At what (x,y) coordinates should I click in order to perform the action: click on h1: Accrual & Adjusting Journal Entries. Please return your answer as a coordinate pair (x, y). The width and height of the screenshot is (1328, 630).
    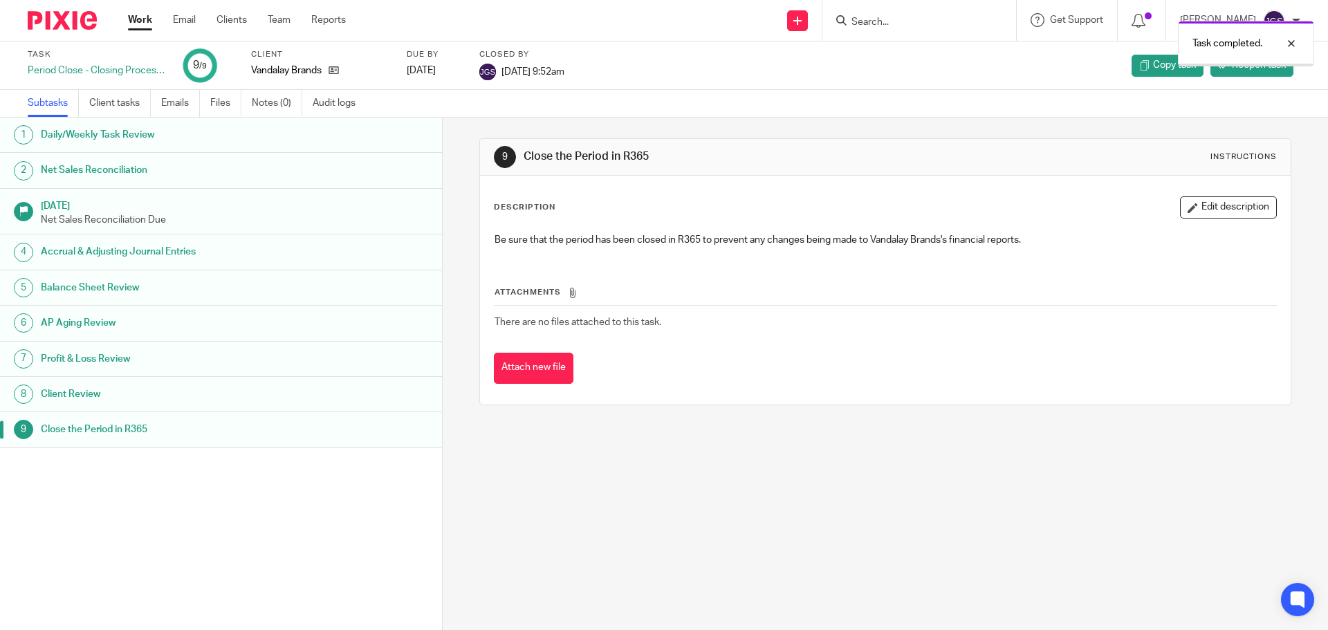
    Looking at the image, I should click on (170, 252).